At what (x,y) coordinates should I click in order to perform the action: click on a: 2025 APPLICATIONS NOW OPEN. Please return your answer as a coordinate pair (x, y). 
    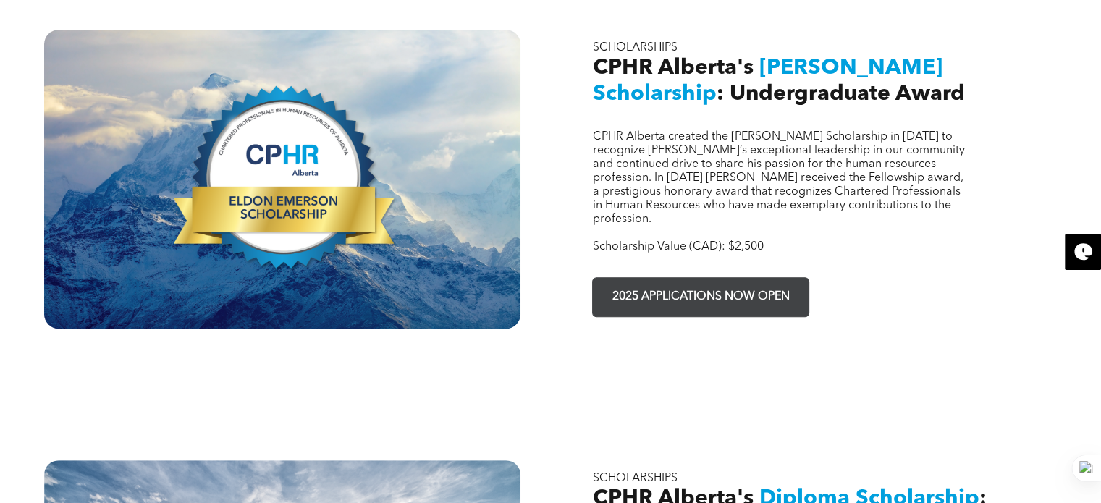
    Looking at the image, I should click on (701, 297).